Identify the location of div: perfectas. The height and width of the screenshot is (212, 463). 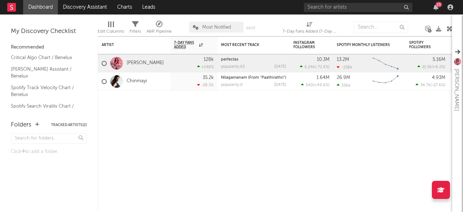
(254, 59).